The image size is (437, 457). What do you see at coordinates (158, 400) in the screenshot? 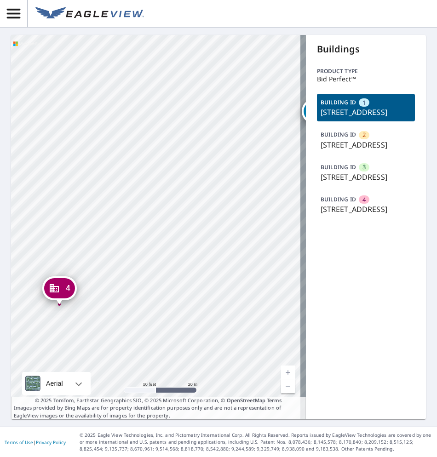
I see `span: © 2025 TomTom, Earthstar Geographics SIO, © 2025 Microsoft Corporation, ©` at bounding box center [158, 400].